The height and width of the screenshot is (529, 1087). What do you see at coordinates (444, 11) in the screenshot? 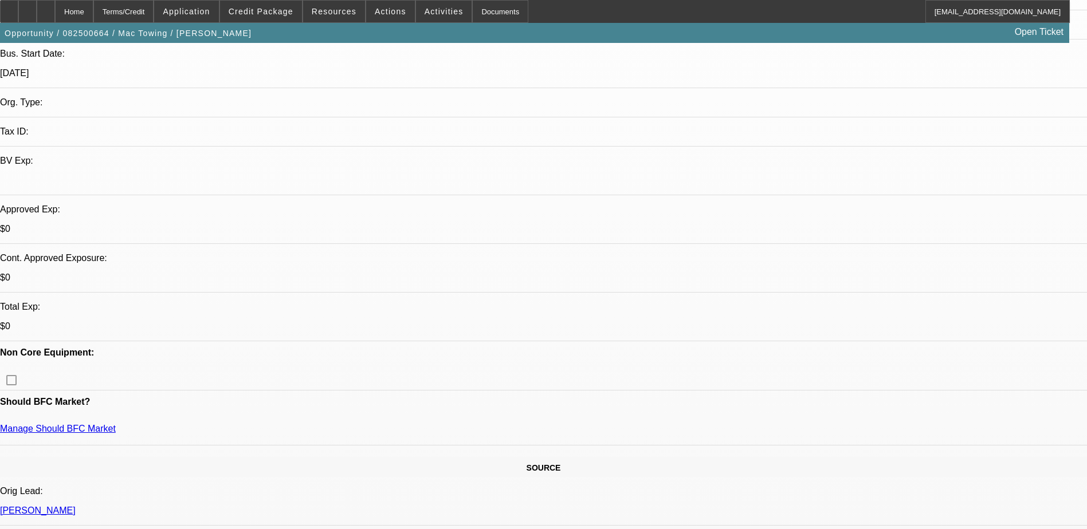
I see `button: Activities` at bounding box center [444, 11].